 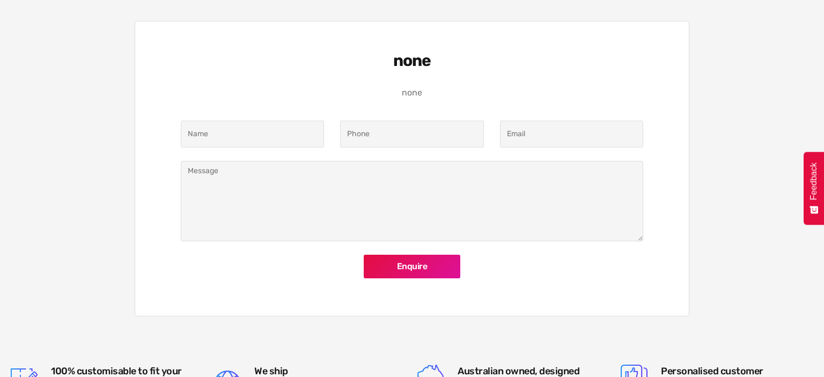 I want to click on div: none, so click(x=412, y=93).